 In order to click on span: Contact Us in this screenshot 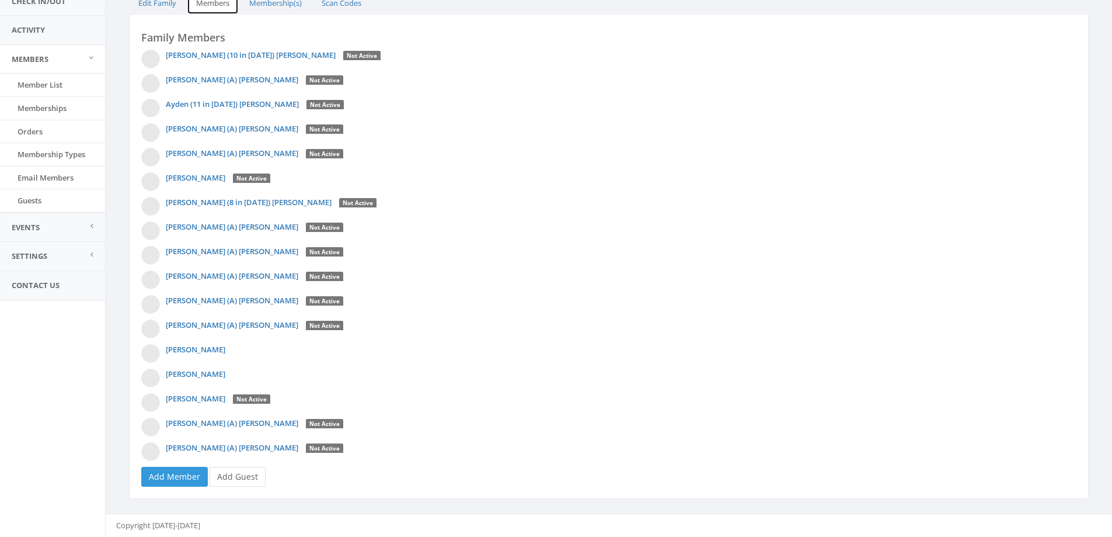, I will do `click(36, 285)`.